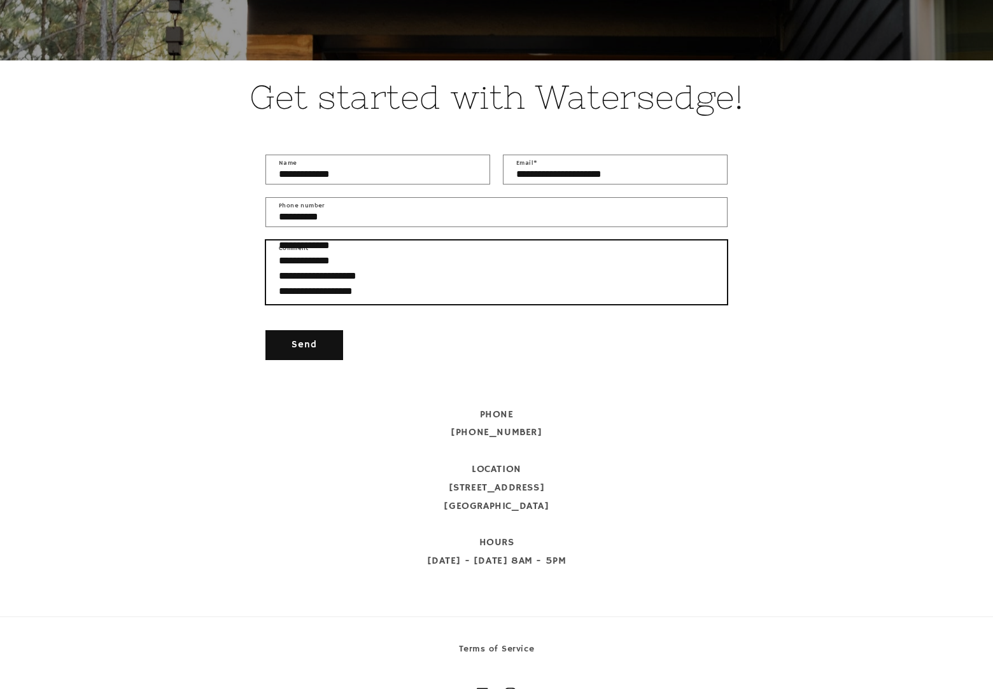 Image resolution: width=993 pixels, height=689 pixels. I want to click on a: Terms of Service, so click(496, 651).